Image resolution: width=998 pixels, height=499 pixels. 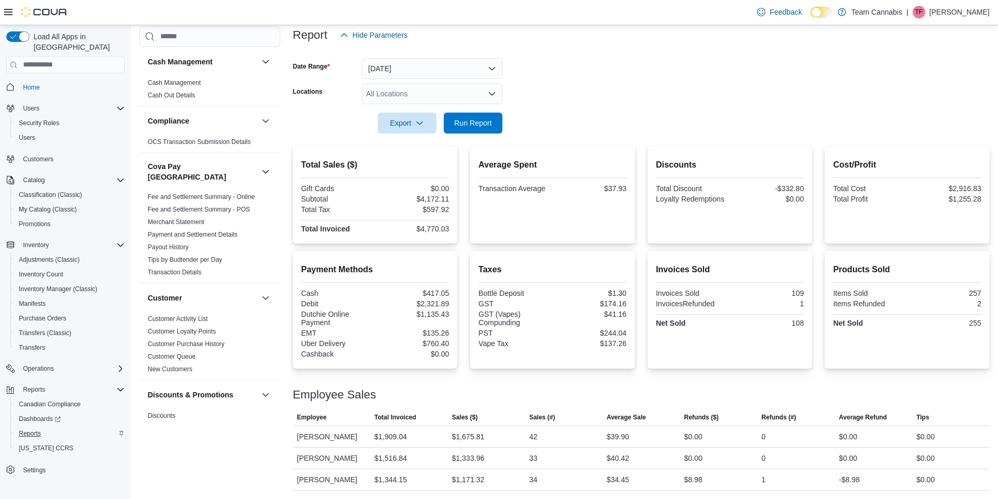 What do you see at coordinates (514, 333) in the screenshot?
I see `div: PST` at bounding box center [514, 333].